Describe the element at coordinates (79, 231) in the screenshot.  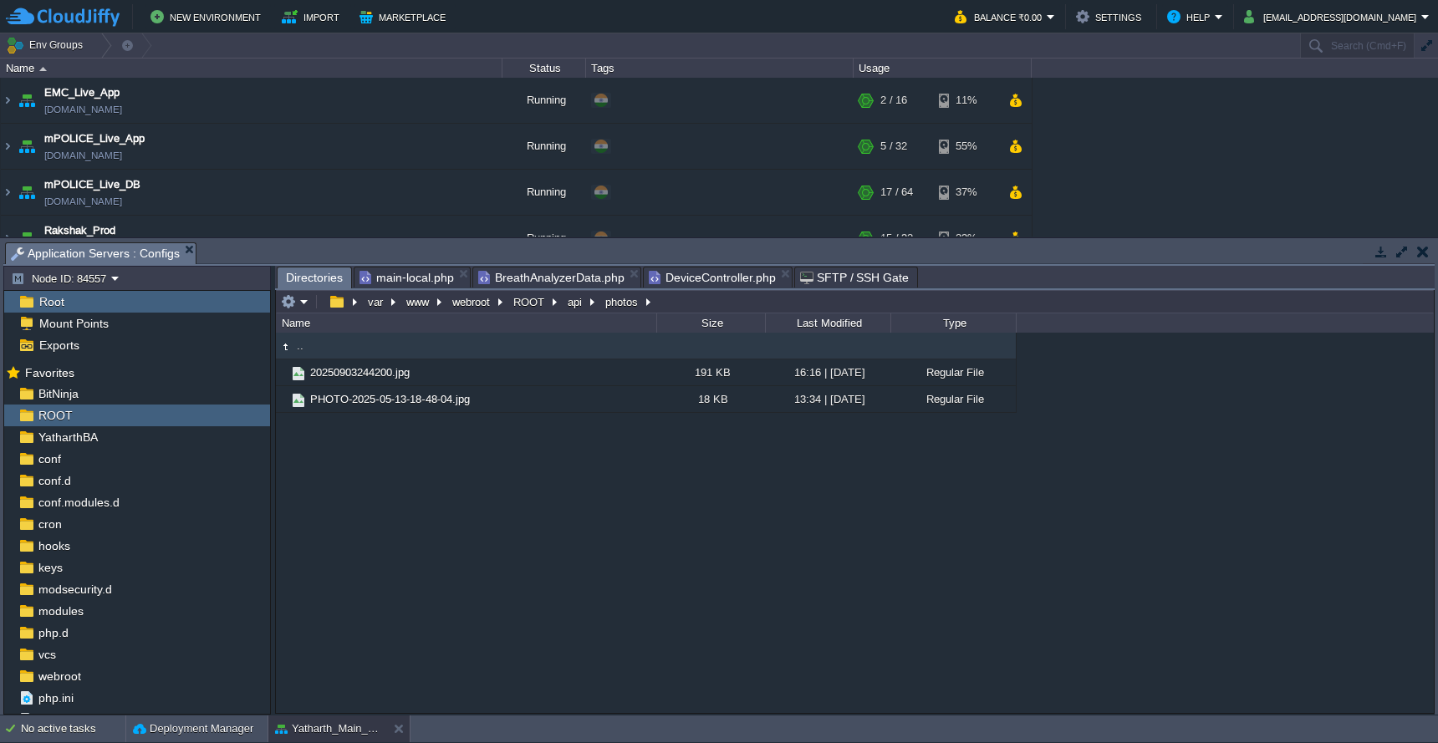
I see `span: Rakshak_Prod` at that location.